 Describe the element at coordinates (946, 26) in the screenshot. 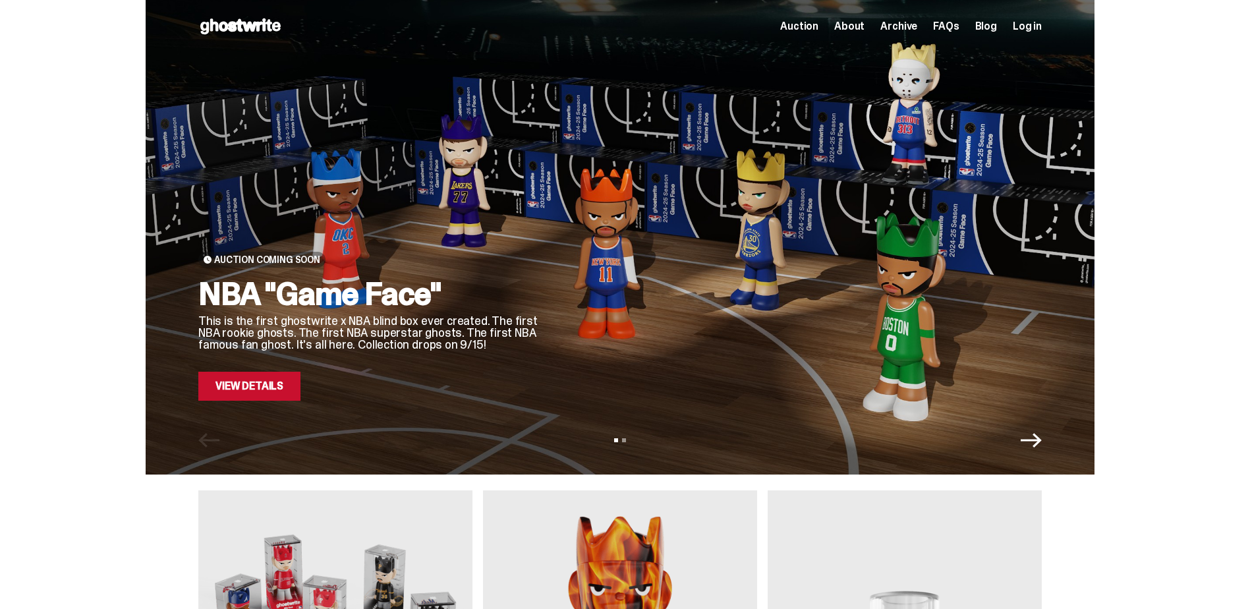

I see `a: FAQs` at that location.